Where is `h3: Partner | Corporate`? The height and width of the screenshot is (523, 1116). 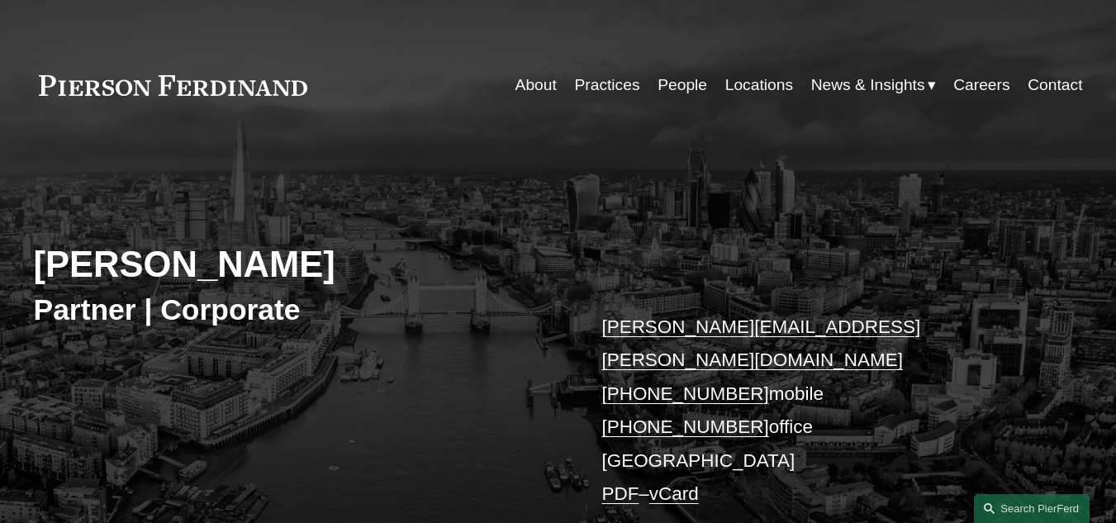
h3: Partner | Corporate is located at coordinates (296, 311).